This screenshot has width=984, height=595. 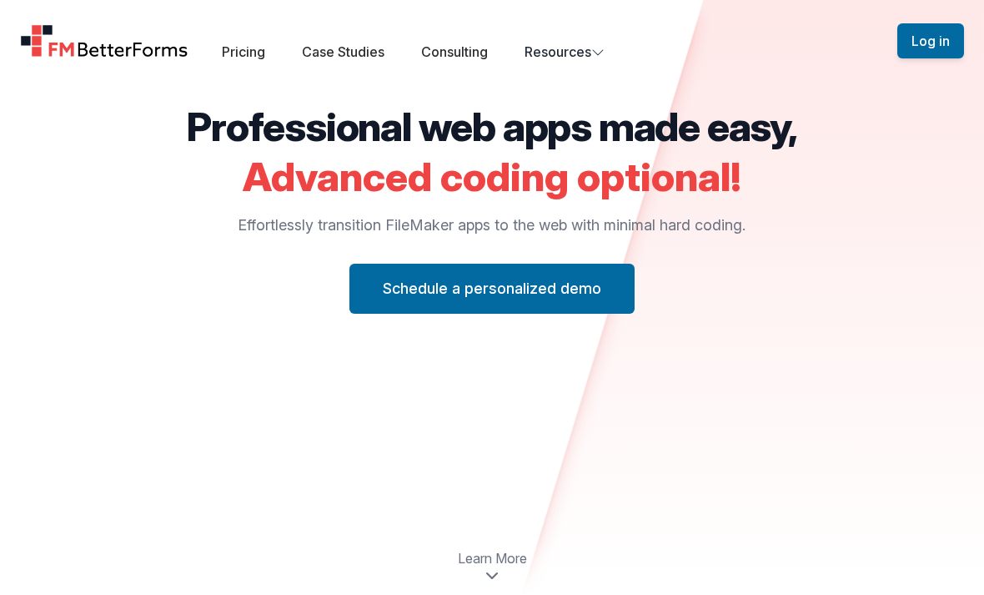 What do you see at coordinates (343, 52) in the screenshot?
I see `a: Case Studies` at bounding box center [343, 52].